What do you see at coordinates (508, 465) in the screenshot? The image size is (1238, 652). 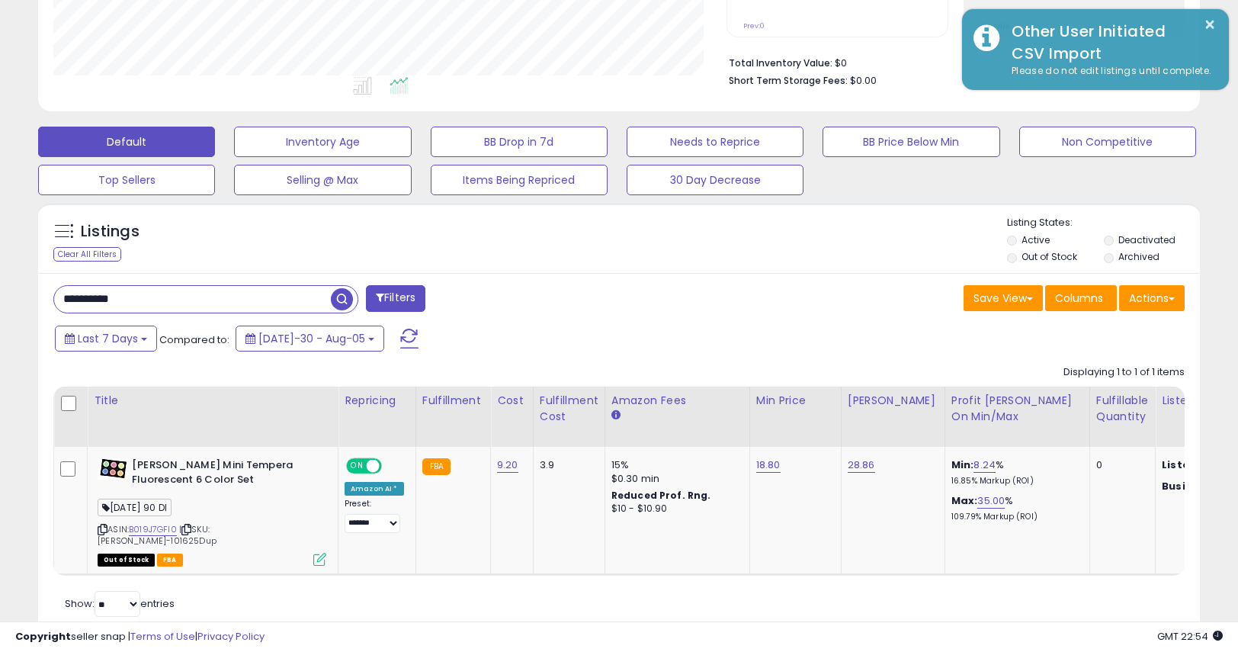 I see `a: 9.20` at bounding box center [508, 465].